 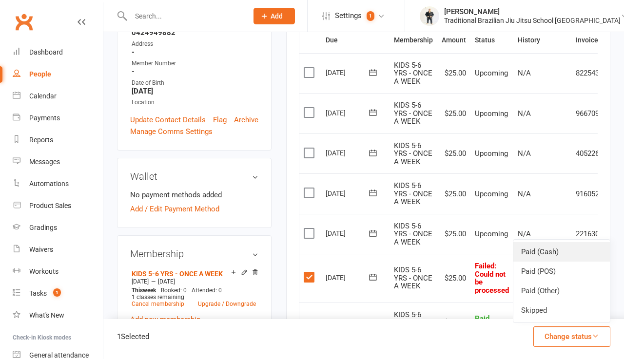 What do you see at coordinates (454, 40) in the screenshot?
I see `th: Amount` at bounding box center [454, 40].